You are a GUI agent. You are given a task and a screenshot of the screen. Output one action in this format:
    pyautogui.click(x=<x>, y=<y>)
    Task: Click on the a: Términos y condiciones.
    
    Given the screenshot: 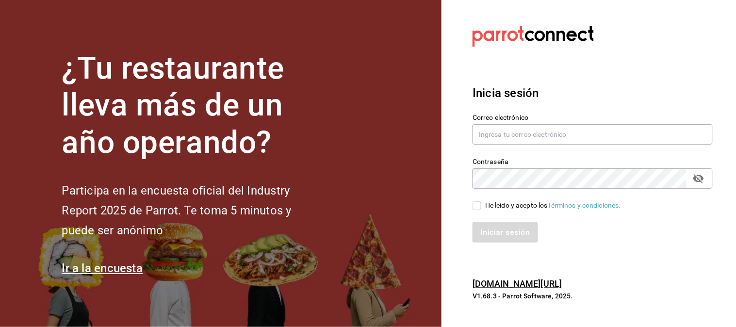 What is the action you would take?
    pyautogui.click(x=584, y=205)
    